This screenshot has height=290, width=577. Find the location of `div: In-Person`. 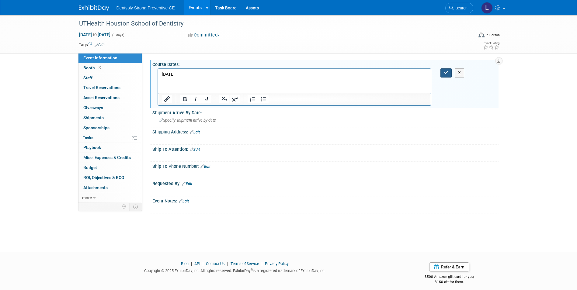

div: In-Person is located at coordinates (492, 35).